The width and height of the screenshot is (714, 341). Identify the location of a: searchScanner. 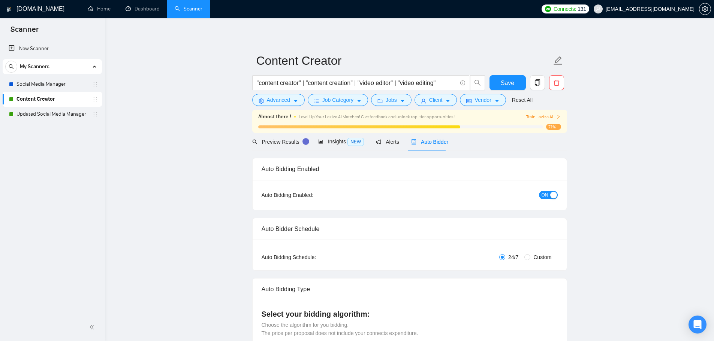
(189, 9).